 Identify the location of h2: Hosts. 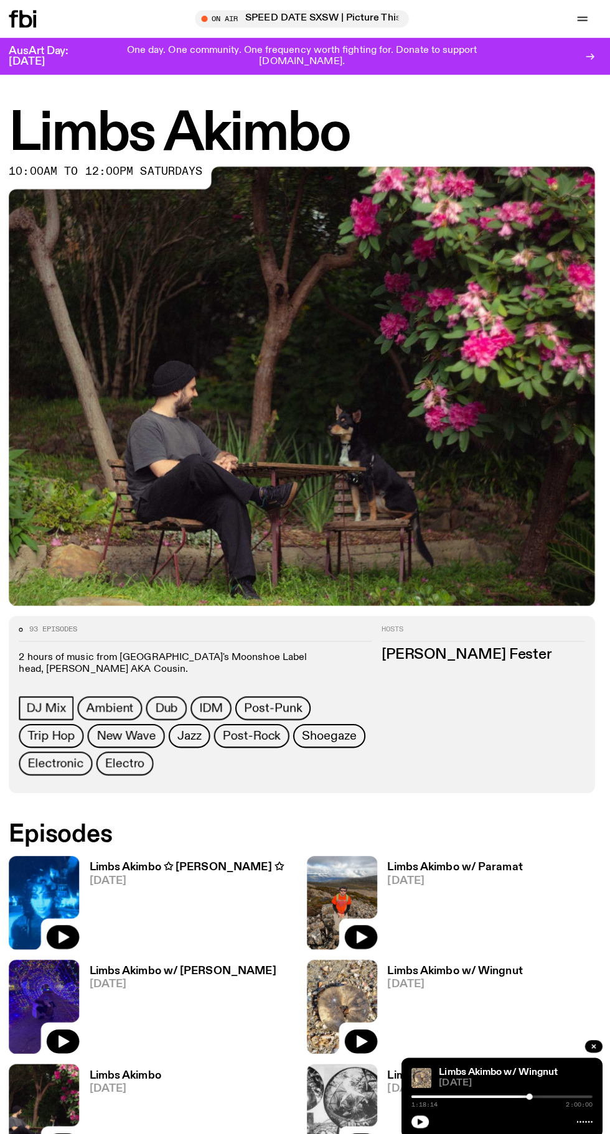
(485, 627).